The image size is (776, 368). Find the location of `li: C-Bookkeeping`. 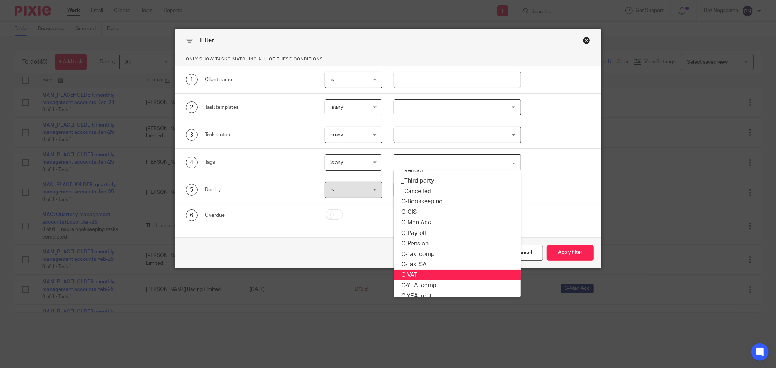

li: C-Bookkeeping is located at coordinates (457, 202).